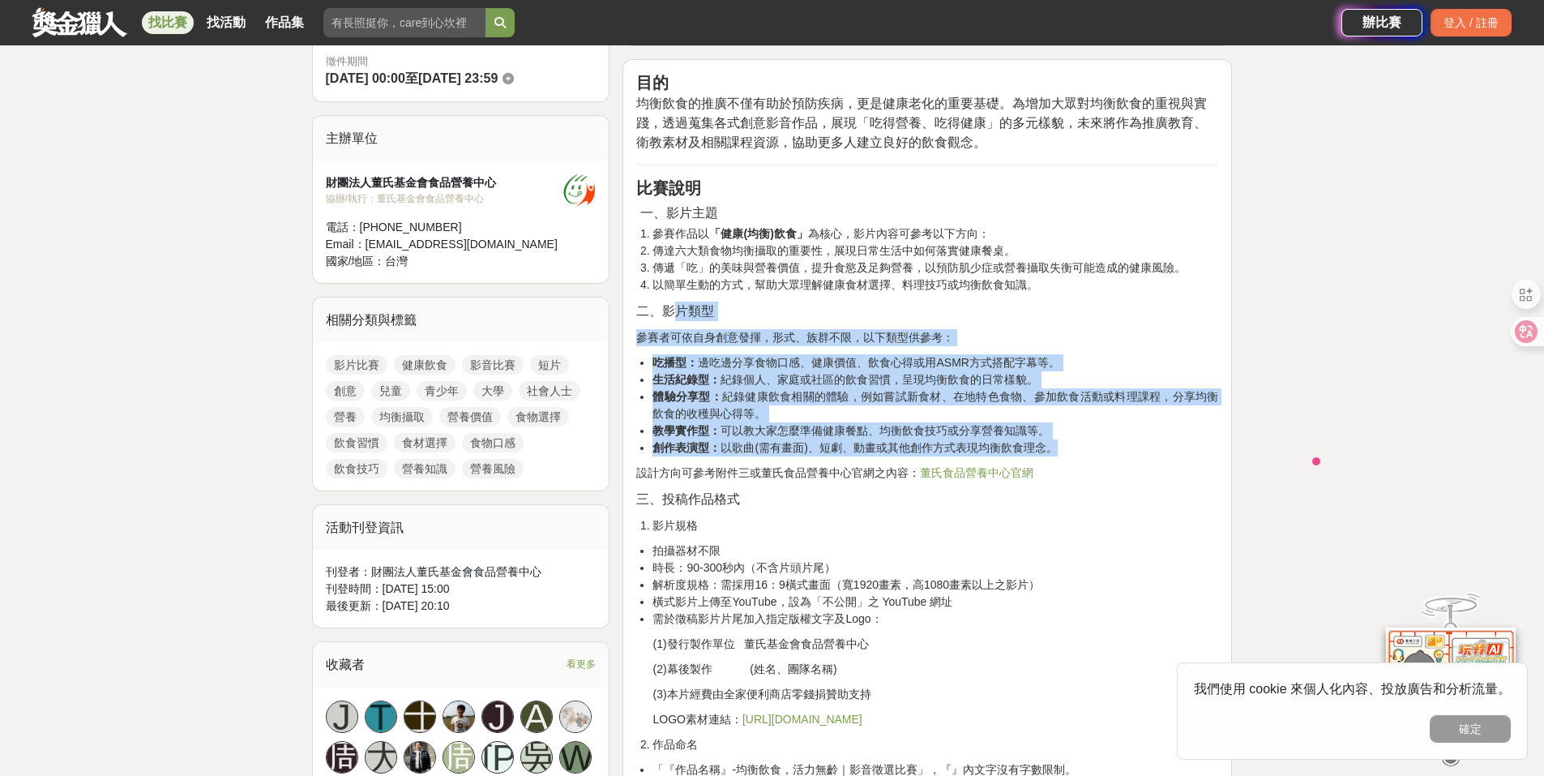 The width and height of the screenshot is (1544, 776). Describe the element at coordinates (935, 643) in the screenshot. I see `p: (1)發行製作單位 董氏基金會食品營養中心` at that location.